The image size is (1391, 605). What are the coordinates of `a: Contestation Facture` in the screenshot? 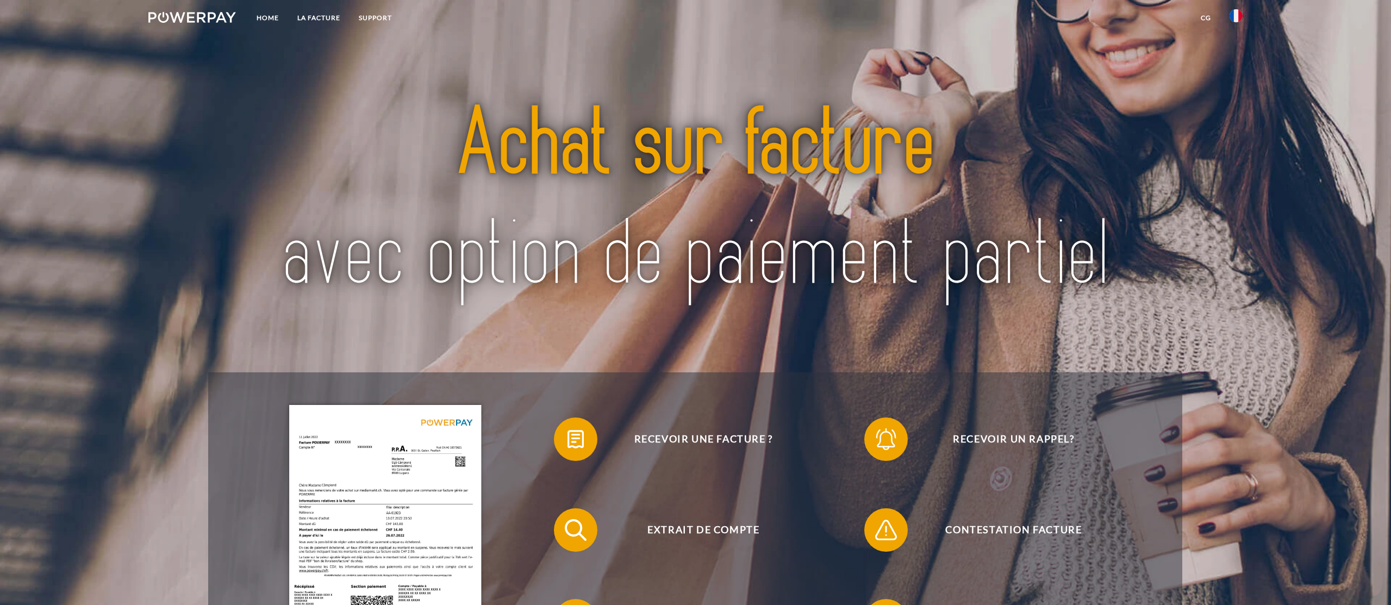 It's located at (1006, 530).